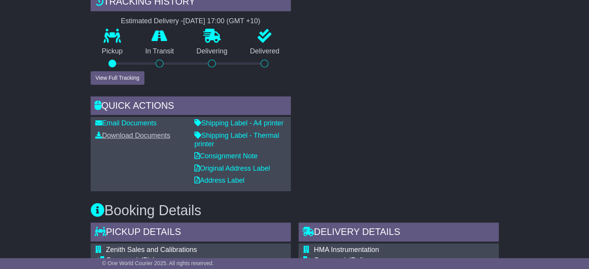 The height and width of the screenshot is (269, 589). I want to click on a: Download Documents, so click(133, 136).